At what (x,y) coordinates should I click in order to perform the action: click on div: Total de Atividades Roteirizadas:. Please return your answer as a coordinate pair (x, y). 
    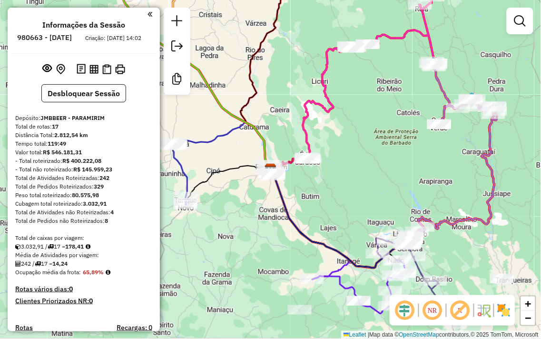
    Looking at the image, I should click on (84, 178).